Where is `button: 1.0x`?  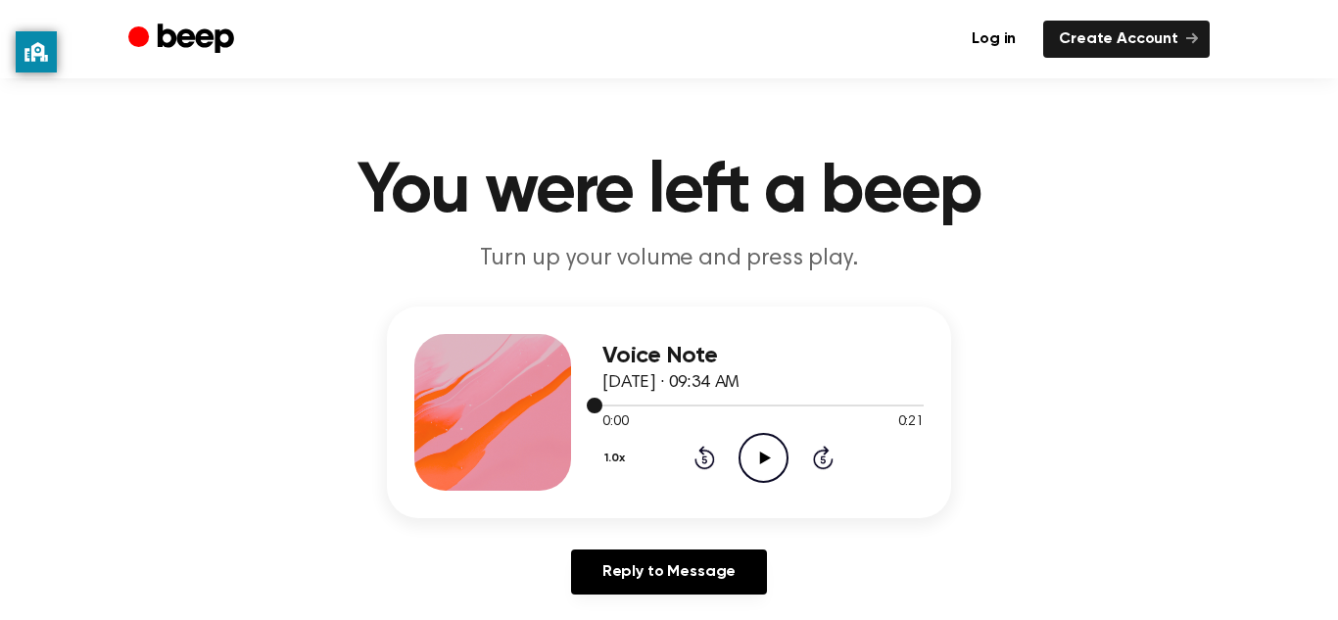 button: 1.0x is located at coordinates (617, 459).